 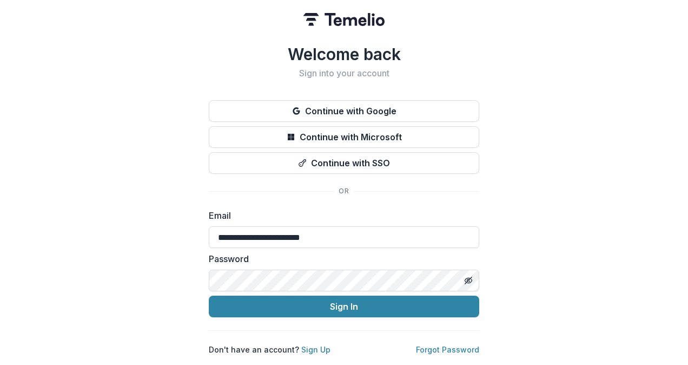 What do you see at coordinates (344, 137) in the screenshot?
I see `button: Continue with Microsoft` at bounding box center [344, 137].